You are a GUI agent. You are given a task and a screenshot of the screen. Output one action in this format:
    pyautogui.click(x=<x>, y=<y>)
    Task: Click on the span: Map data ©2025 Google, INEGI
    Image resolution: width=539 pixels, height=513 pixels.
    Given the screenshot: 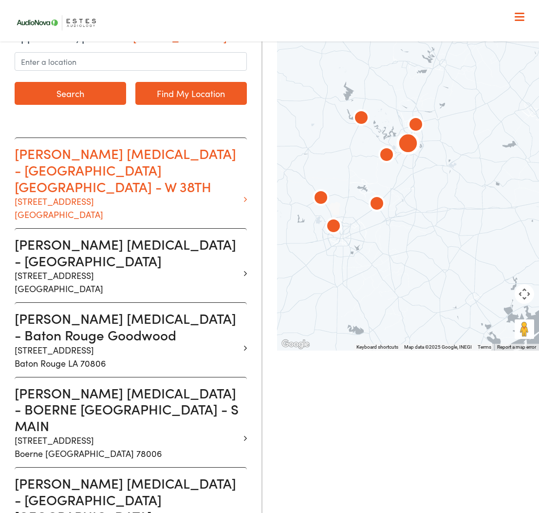 What is the action you would take?
    pyautogui.click(x=438, y=346)
    